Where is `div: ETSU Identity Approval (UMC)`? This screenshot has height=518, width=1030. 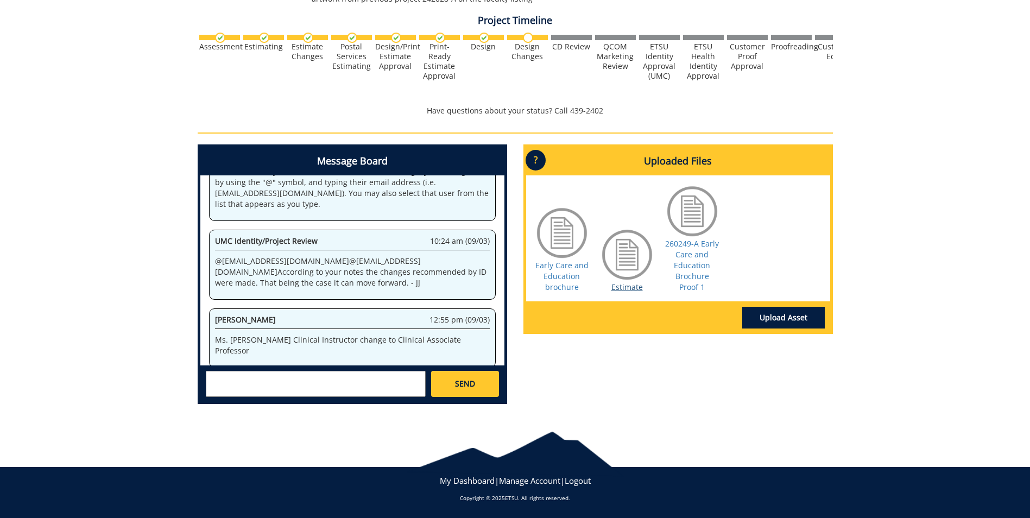 div: ETSU Identity Approval (UMC) is located at coordinates (659, 61).